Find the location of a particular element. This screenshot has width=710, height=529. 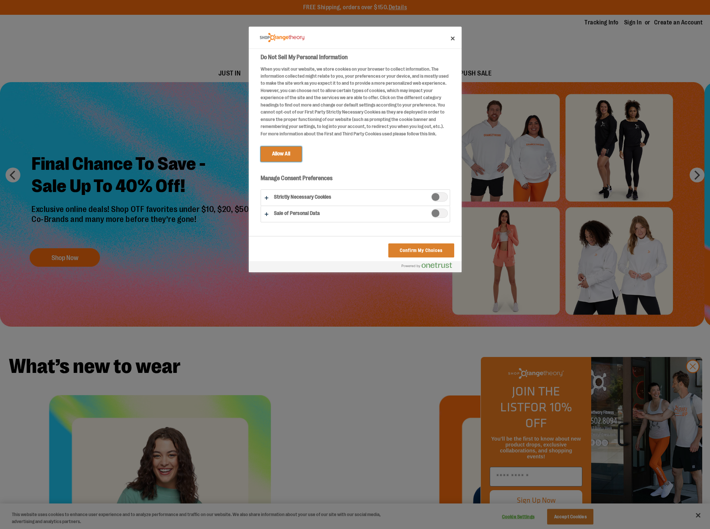

img: Powered by OneTrust Opens in a new Tab is located at coordinates (427, 265).